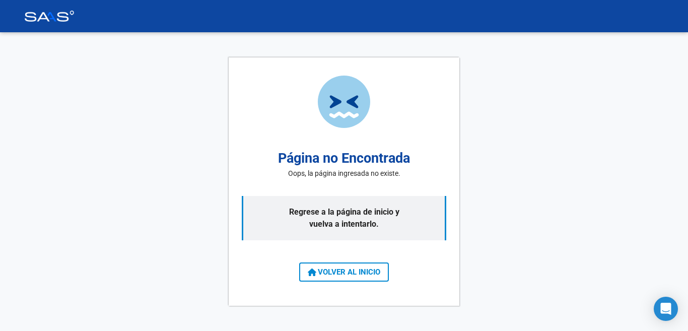 Image resolution: width=688 pixels, height=331 pixels. Describe the element at coordinates (344, 158) in the screenshot. I see `h2: Página no Encontrada` at that location.